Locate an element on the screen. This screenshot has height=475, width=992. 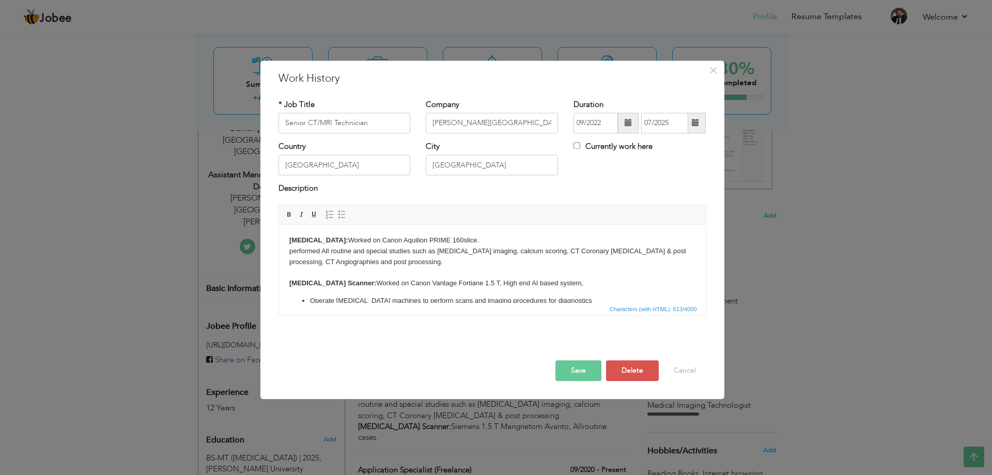
label: Company is located at coordinates (442, 104).